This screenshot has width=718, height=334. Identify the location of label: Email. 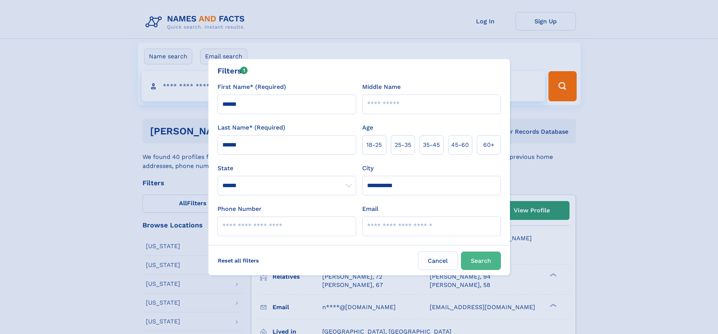
(370, 209).